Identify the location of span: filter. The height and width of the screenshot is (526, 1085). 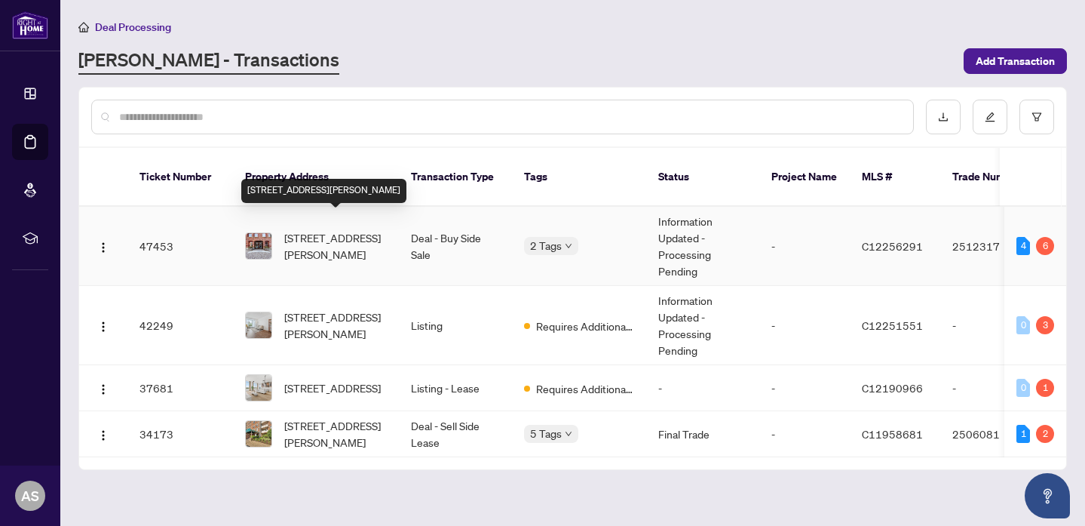
(1037, 117).